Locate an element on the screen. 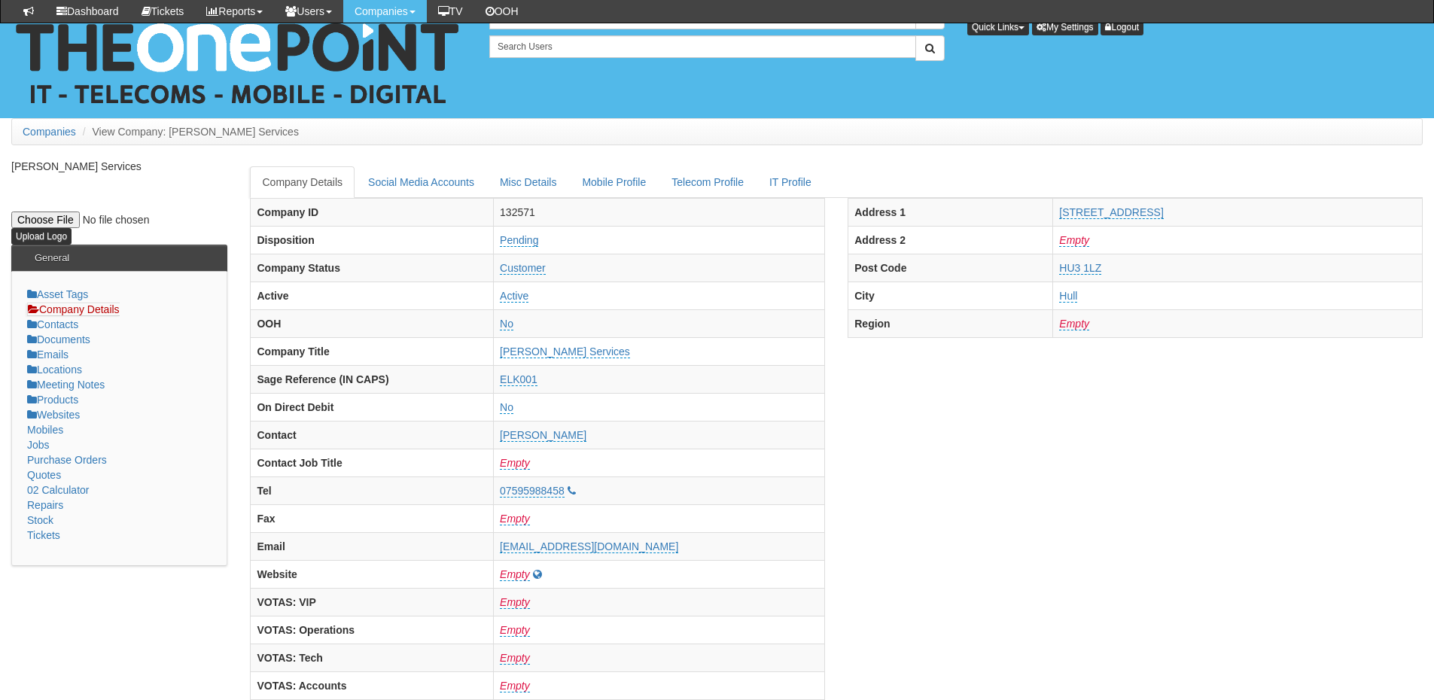 This screenshot has width=1434, height=700. th: OOH is located at coordinates (372, 323).